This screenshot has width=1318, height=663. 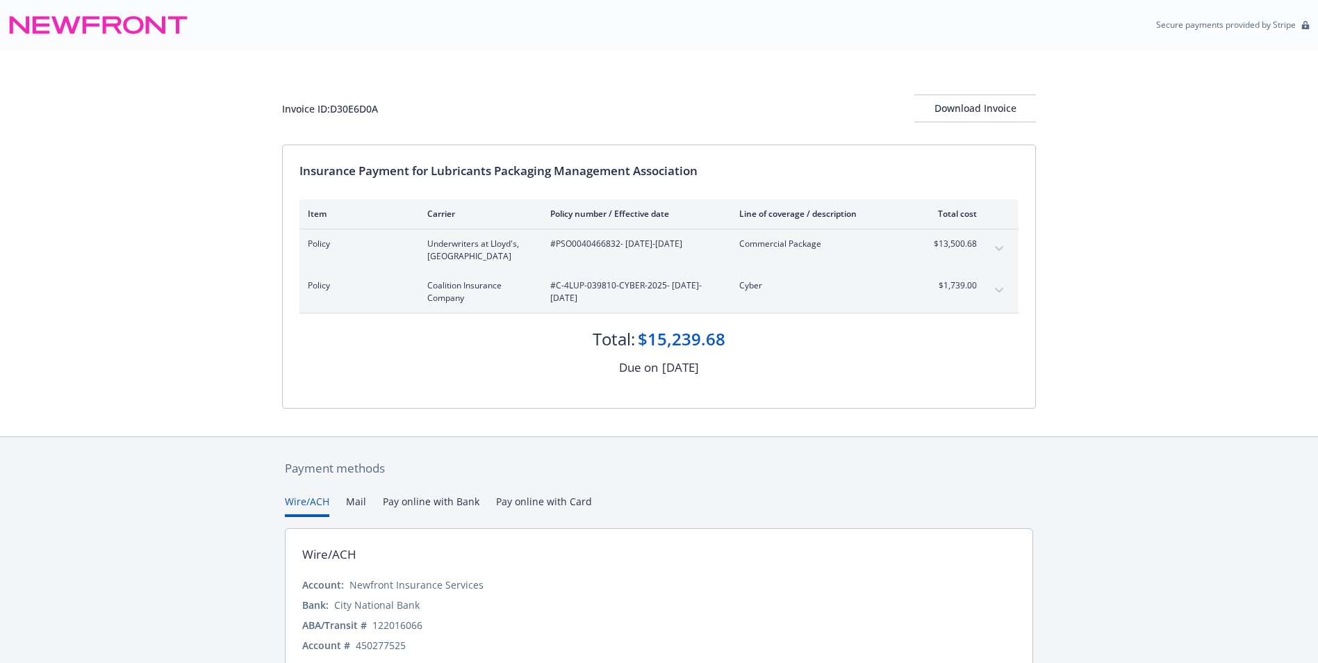 What do you see at coordinates (659, 468) in the screenshot?
I see `div: Payment methods` at bounding box center [659, 468].